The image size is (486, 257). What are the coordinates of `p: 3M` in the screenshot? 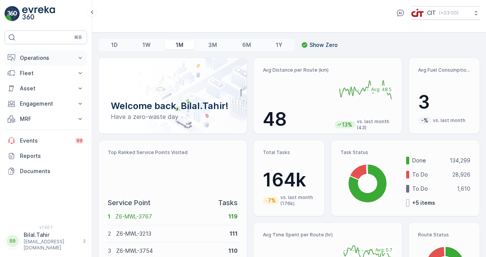 It's located at (212, 45).